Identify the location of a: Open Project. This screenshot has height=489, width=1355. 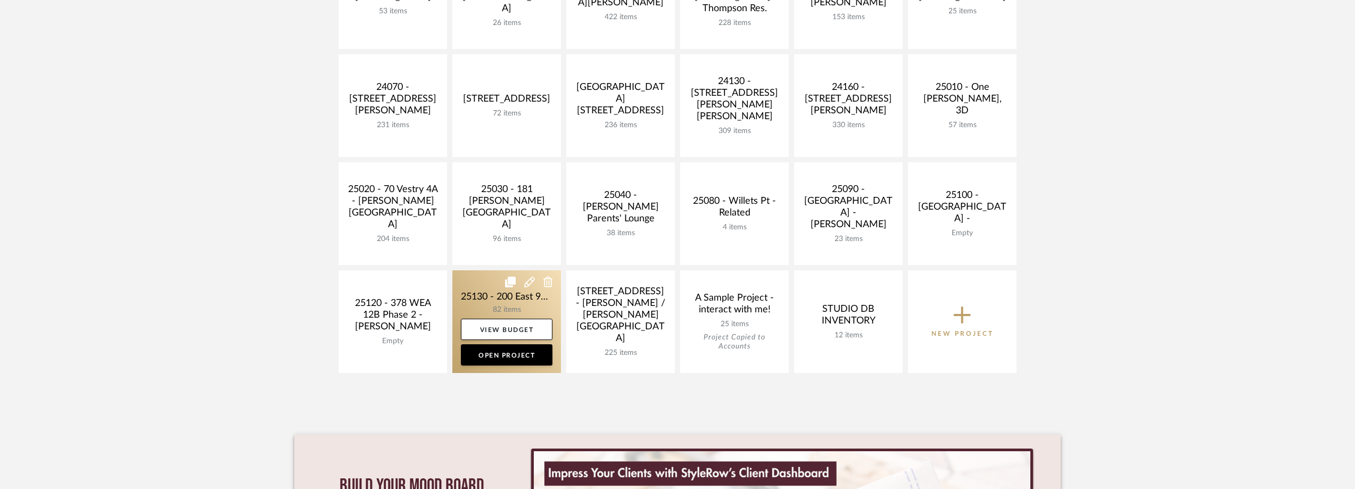
(507, 355).